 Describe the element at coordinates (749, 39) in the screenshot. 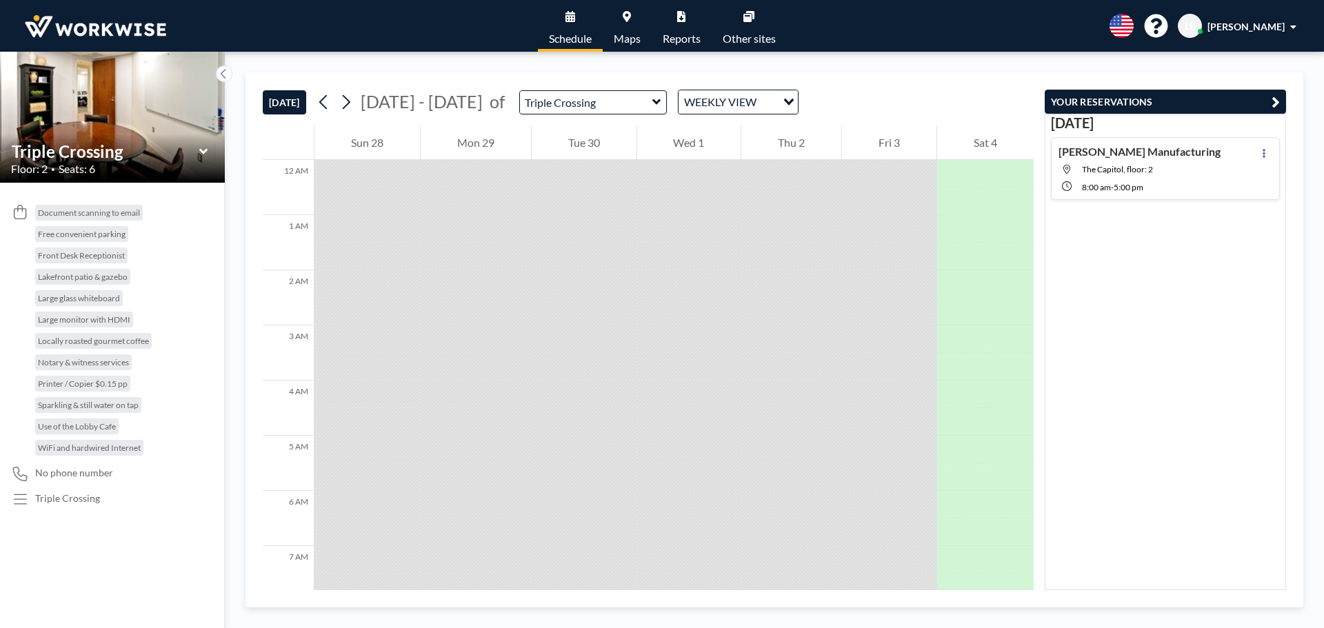

I see `span: Other sites` at that location.